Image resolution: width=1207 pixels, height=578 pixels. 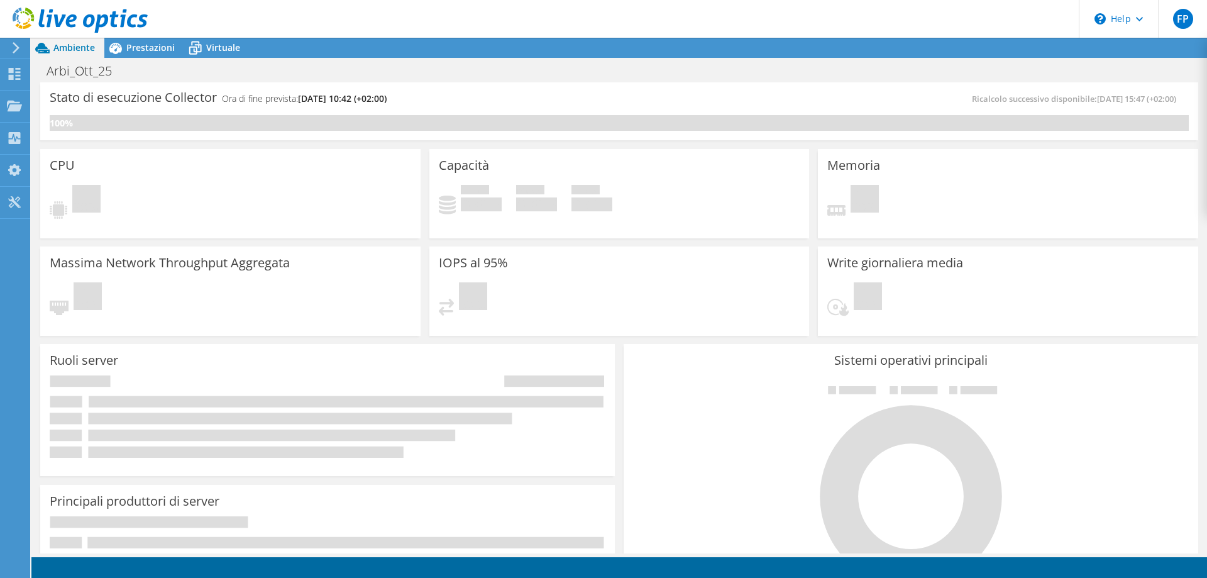 I want to click on h3: IOPS al 95%, so click(x=474, y=263).